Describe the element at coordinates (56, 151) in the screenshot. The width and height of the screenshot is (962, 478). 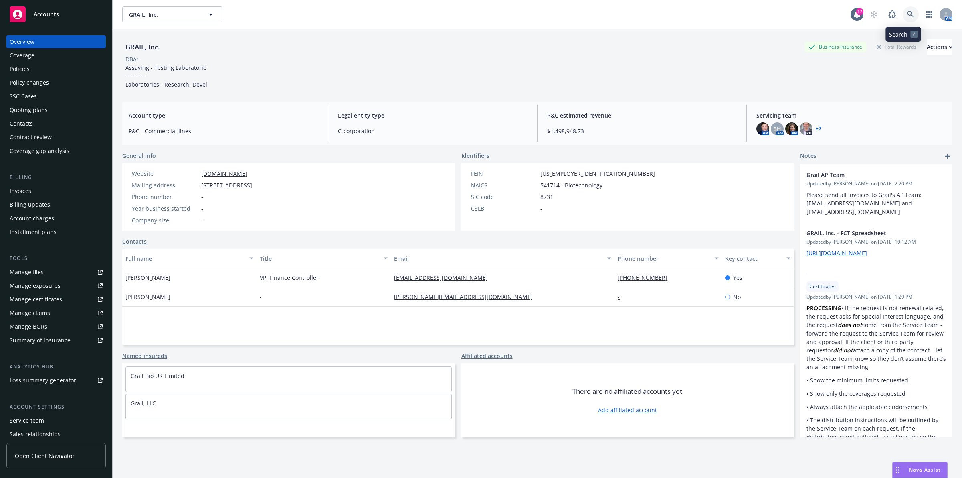
I see `a: Coverage gap analysis` at that location.